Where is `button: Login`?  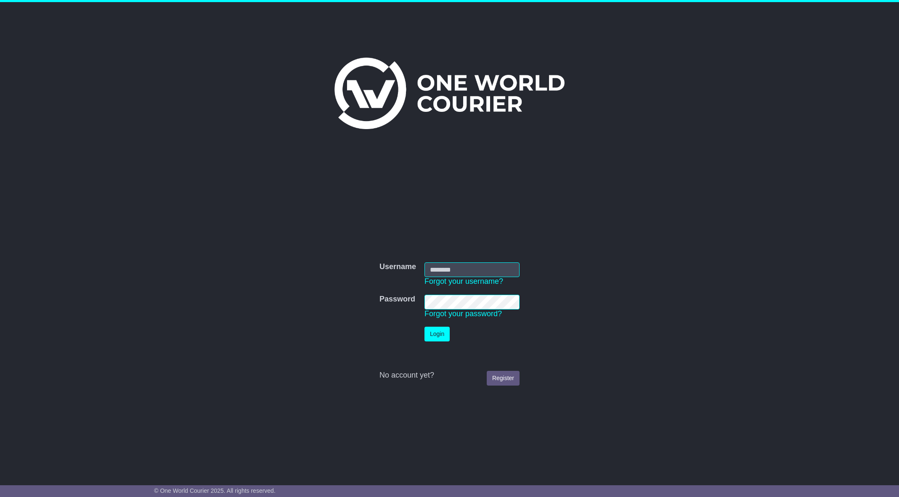 button: Login is located at coordinates (437, 334).